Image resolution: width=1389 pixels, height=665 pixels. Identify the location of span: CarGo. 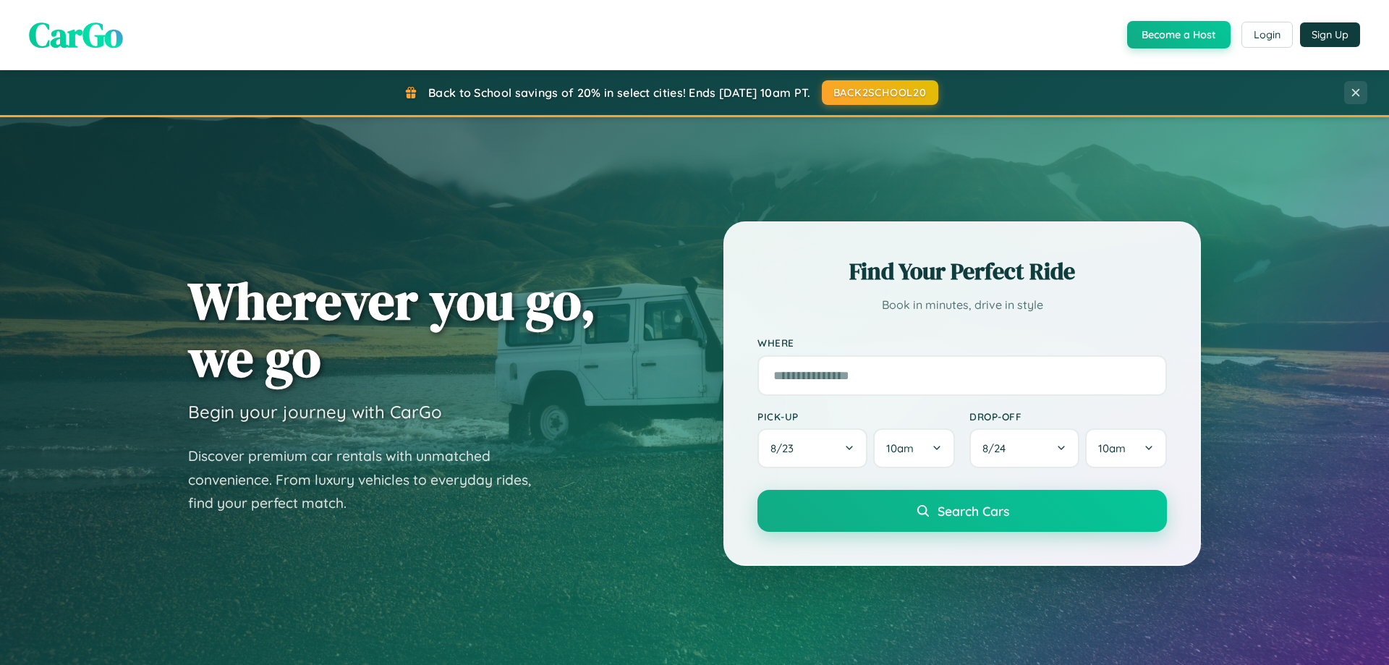
(76, 35).